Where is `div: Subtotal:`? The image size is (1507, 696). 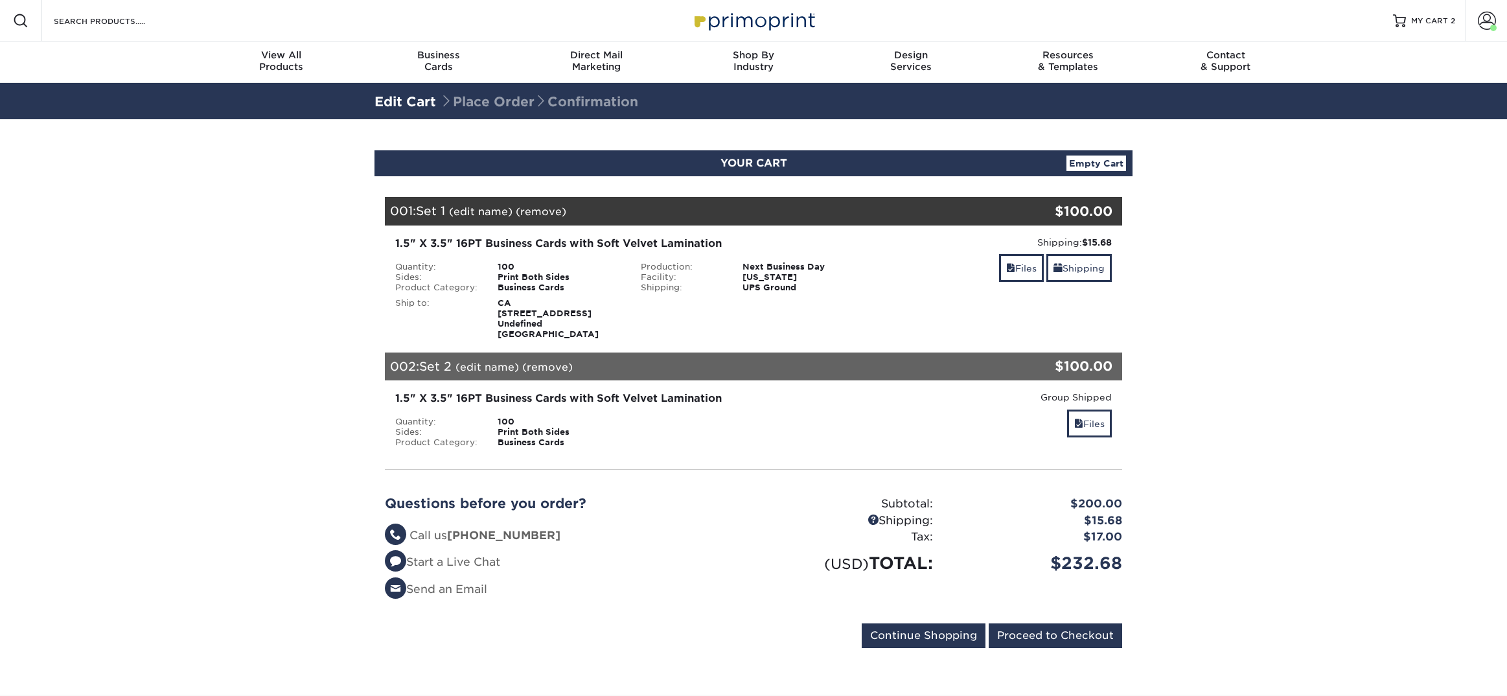 div: Subtotal: is located at coordinates (848, 504).